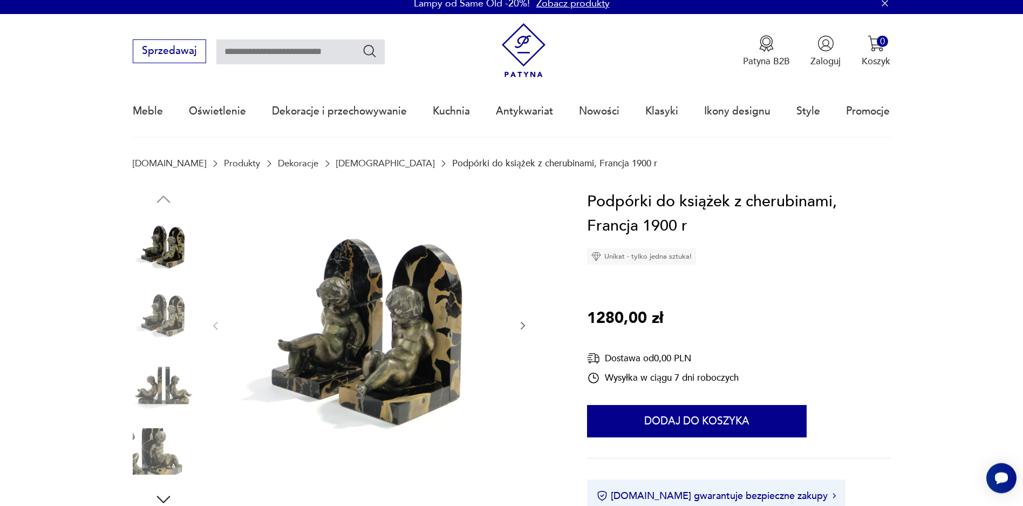 This screenshot has width=1023, height=506. Describe the element at coordinates (599, 111) in the screenshot. I see `a: Nowości` at that location.